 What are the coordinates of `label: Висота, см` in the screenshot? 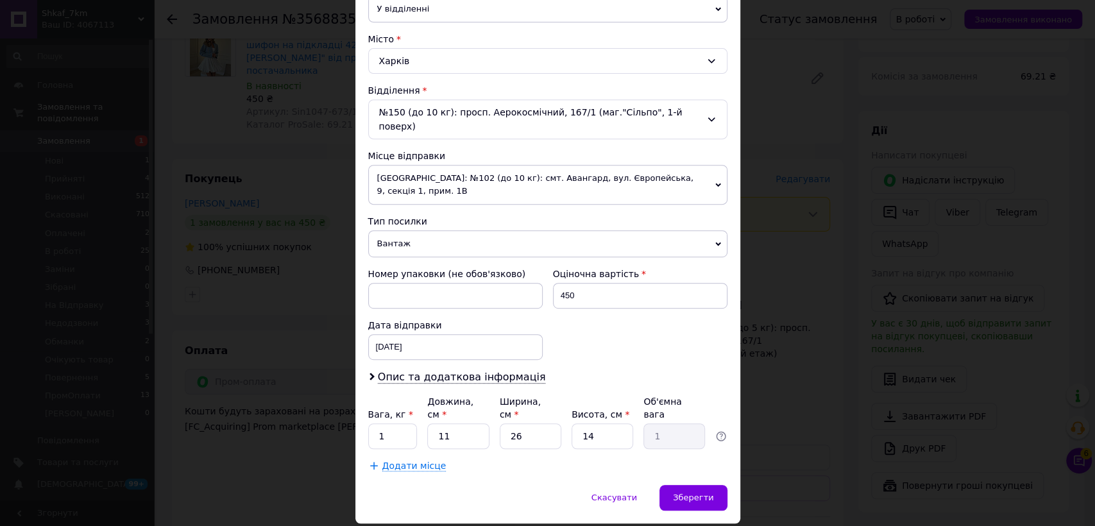 It's located at (600, 414).